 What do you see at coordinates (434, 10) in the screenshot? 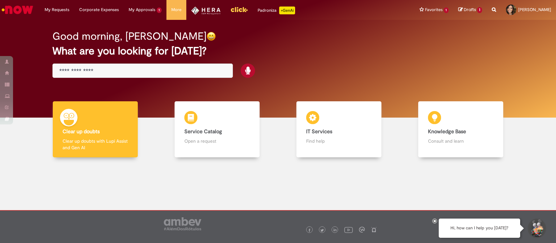
I see `span: Favorites` at bounding box center [434, 10].